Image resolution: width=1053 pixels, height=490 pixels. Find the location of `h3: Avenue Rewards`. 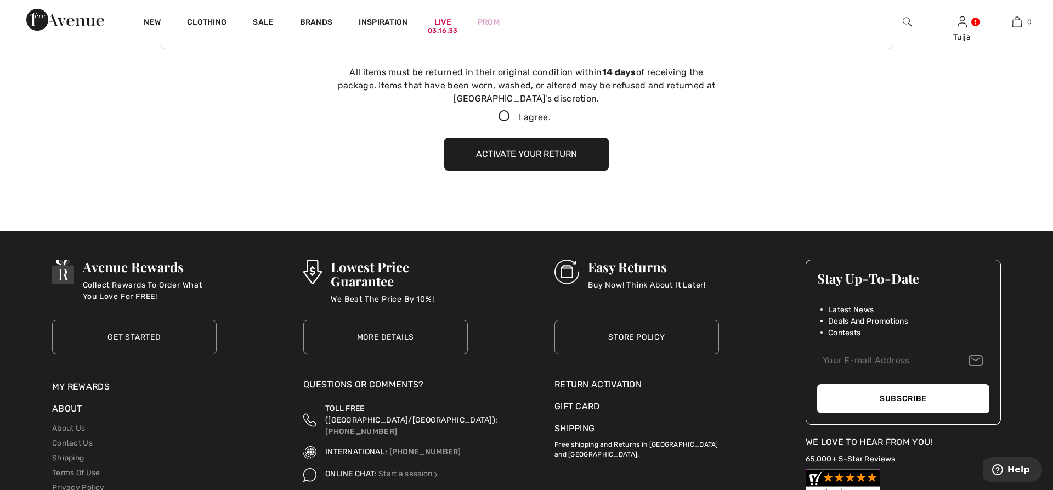

h3: Avenue Rewards is located at coordinates (150, 267).